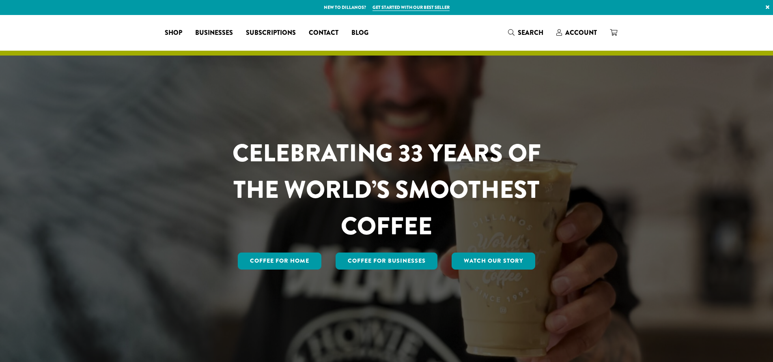 The image size is (773, 362). Describe the element at coordinates (386, 190) in the screenshot. I see `h1: CELEBRATING 33 YEARS OF THE WORLD’S SMOOTHEST COFFEE` at that location.